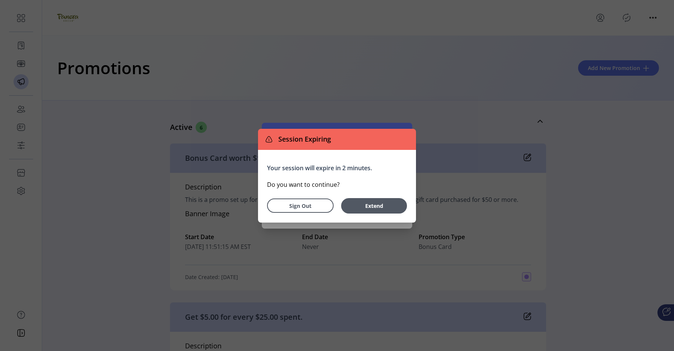 Image resolution: width=674 pixels, height=351 pixels. Describe the element at coordinates (337, 184) in the screenshot. I see `p: Do you want to continue?` at that location.